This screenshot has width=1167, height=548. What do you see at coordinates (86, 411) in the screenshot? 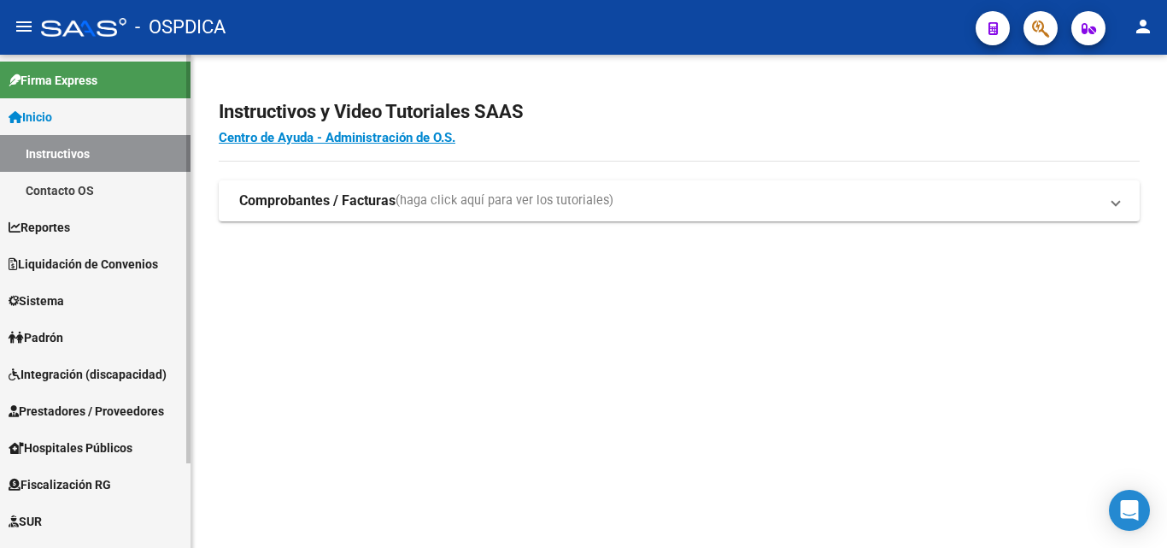
I see `span: Prestadores / Proveedores` at bounding box center [86, 411].